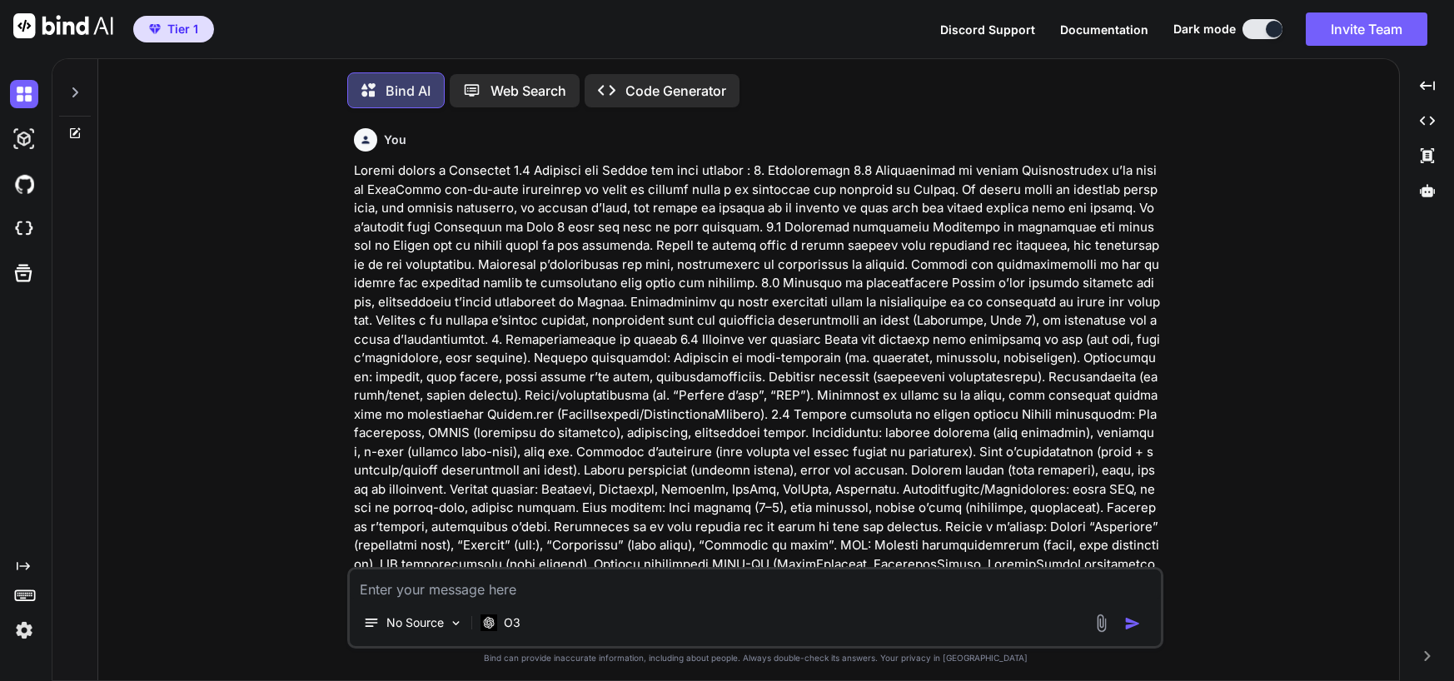 The height and width of the screenshot is (681, 1454). What do you see at coordinates (456, 623) in the screenshot?
I see `img: Pick Models` at bounding box center [456, 623].